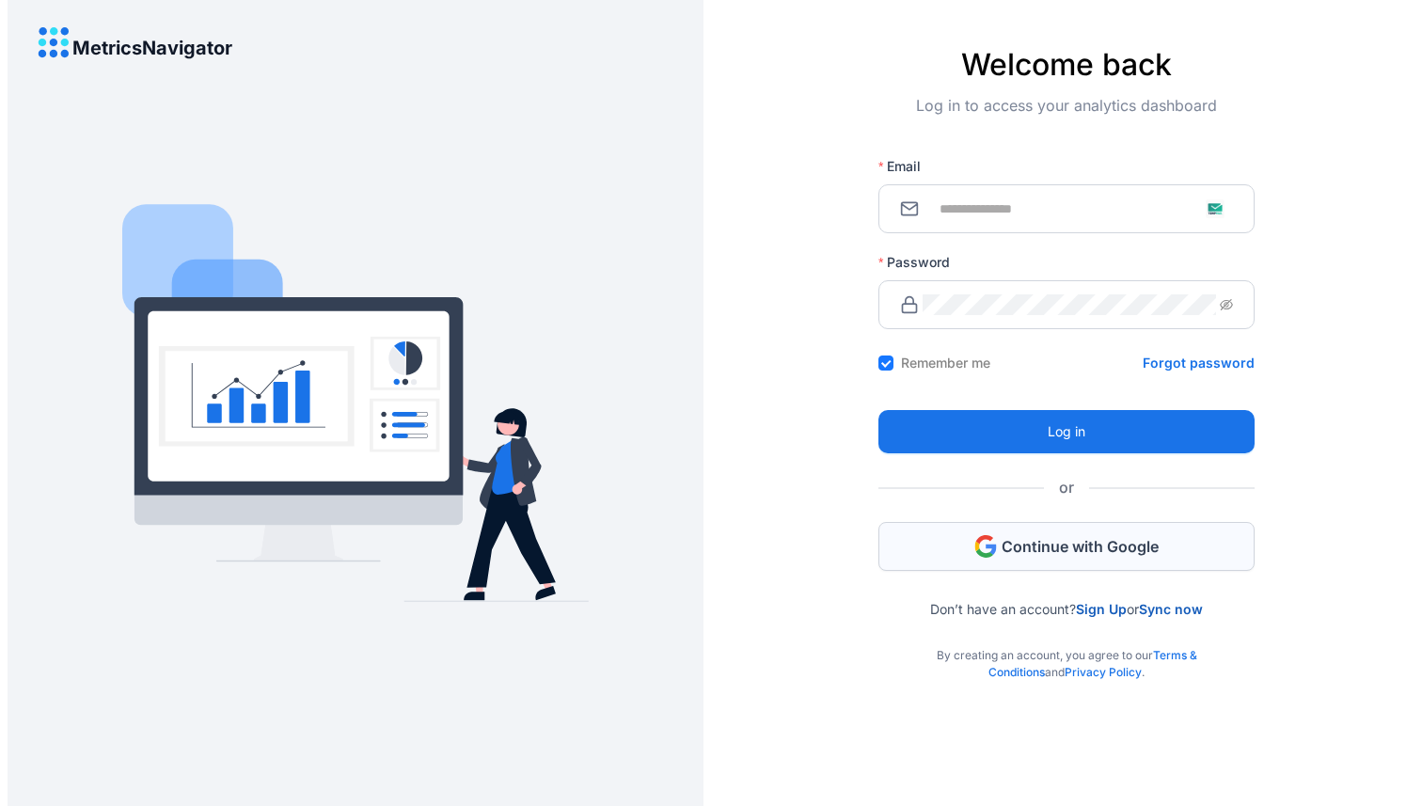 This screenshot has height=806, width=1422. What do you see at coordinates (1101, 609) in the screenshot?
I see `a: Sign Up` at bounding box center [1101, 609].